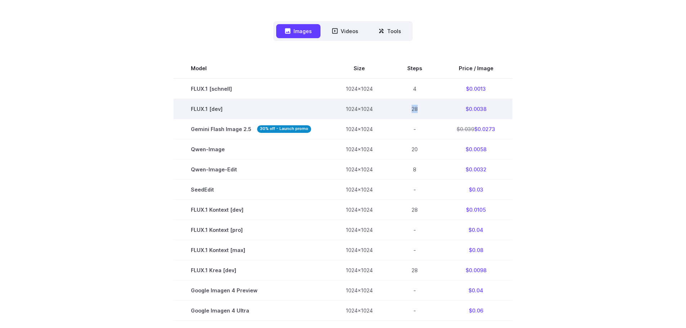  What do you see at coordinates (476, 311) in the screenshot?
I see `td: $0.06` at bounding box center [476, 311].